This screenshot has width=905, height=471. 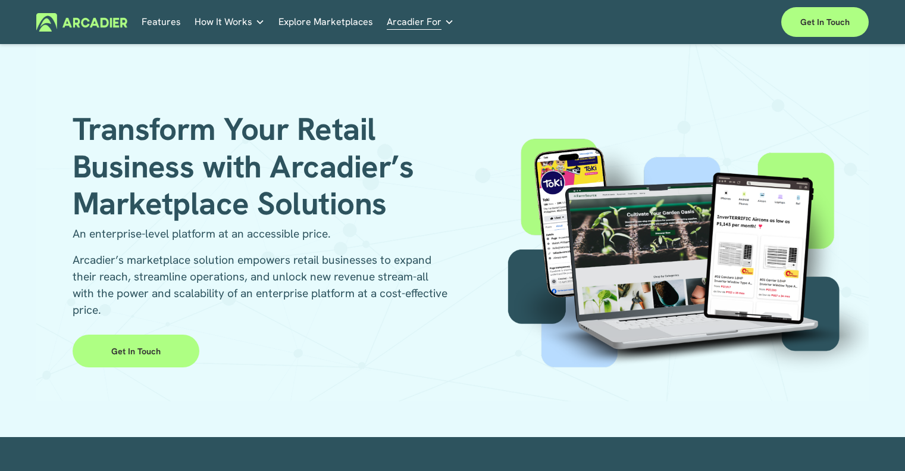 What do you see at coordinates (223, 22) in the screenshot?
I see `span: How It Works` at bounding box center [223, 22].